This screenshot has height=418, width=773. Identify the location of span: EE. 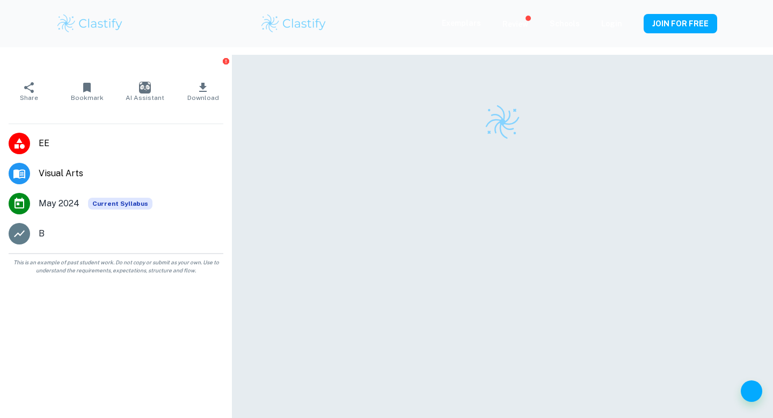
(131, 143).